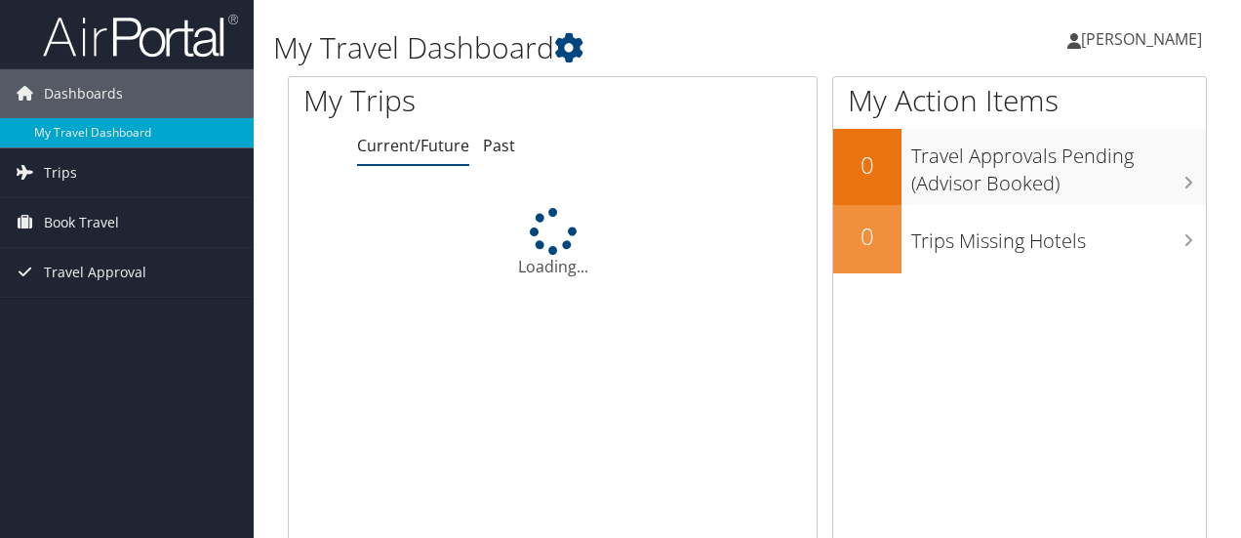 The image size is (1241, 538). Describe the element at coordinates (1019, 100) in the screenshot. I see `h1: My Action Items` at that location.